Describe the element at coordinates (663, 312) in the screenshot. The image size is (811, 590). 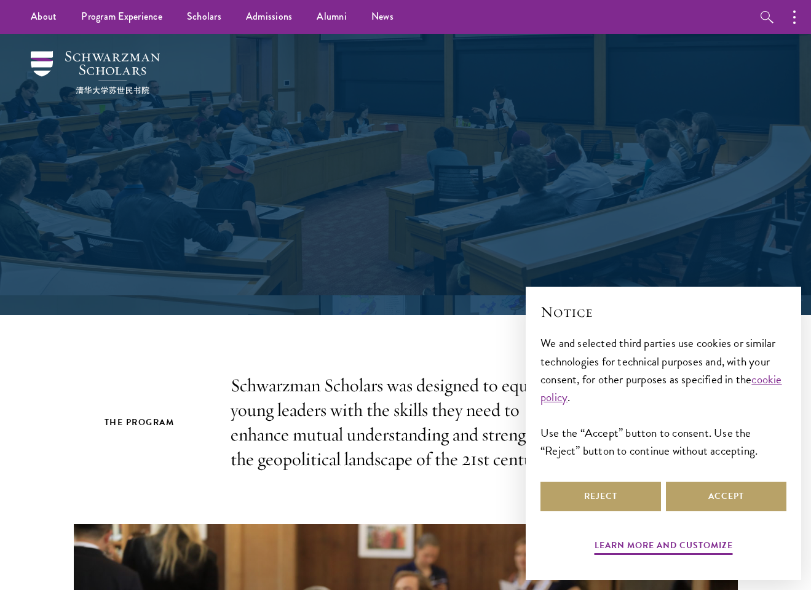
I see `h2: Notice` at that location.